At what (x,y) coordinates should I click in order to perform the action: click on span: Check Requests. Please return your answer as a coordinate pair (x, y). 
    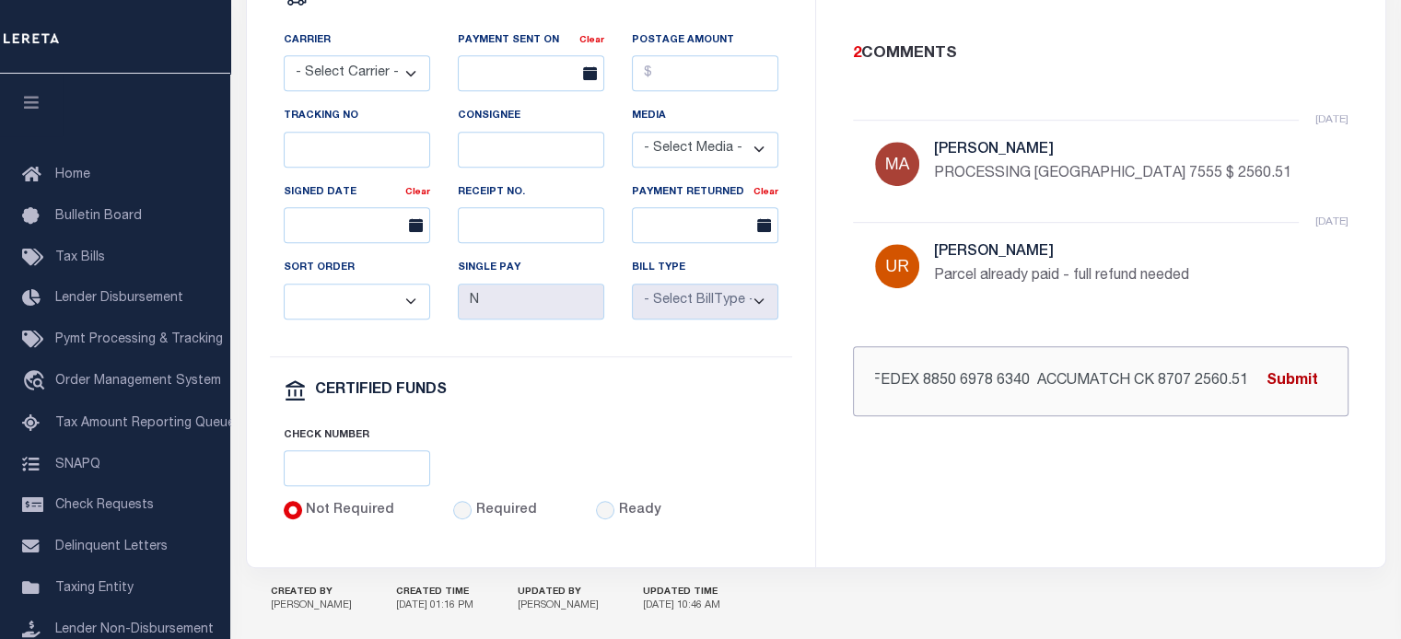
    Looking at the image, I should click on (104, 506).